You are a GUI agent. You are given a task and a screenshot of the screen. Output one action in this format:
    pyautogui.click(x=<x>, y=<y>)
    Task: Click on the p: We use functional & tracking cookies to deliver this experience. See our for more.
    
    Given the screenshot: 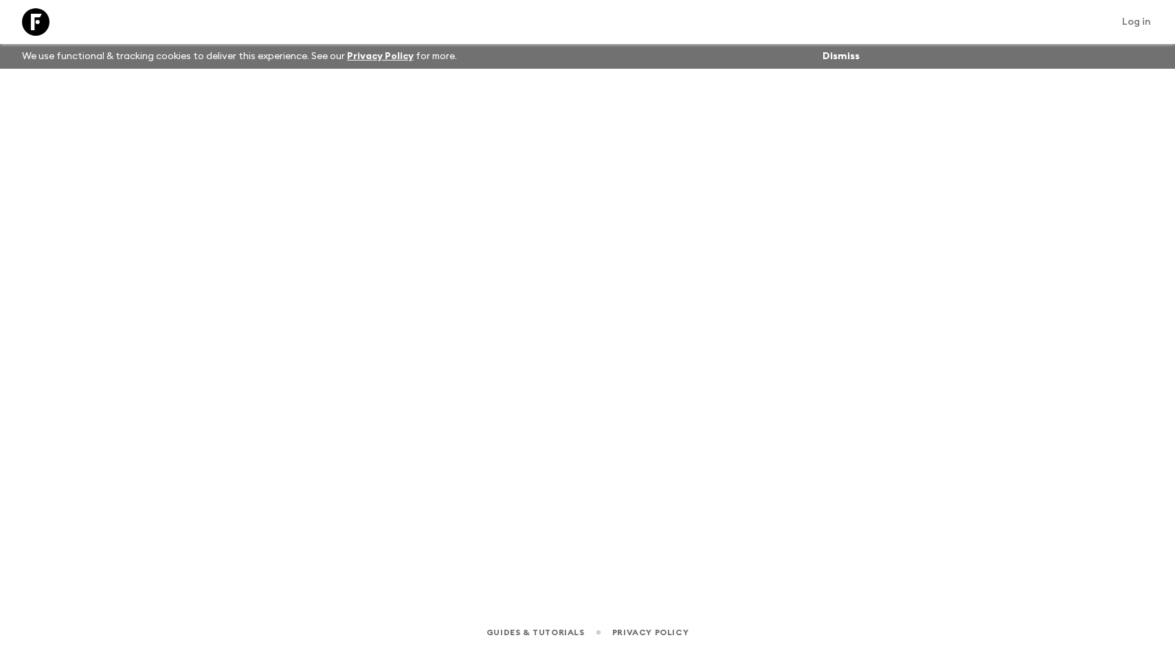 What is the action you would take?
    pyautogui.click(x=239, y=56)
    